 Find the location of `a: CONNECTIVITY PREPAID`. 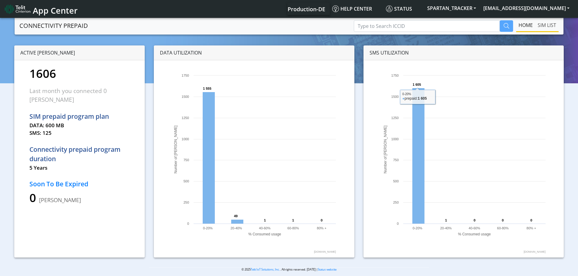

a: CONNECTIVITY PREPAID is located at coordinates (54, 26).